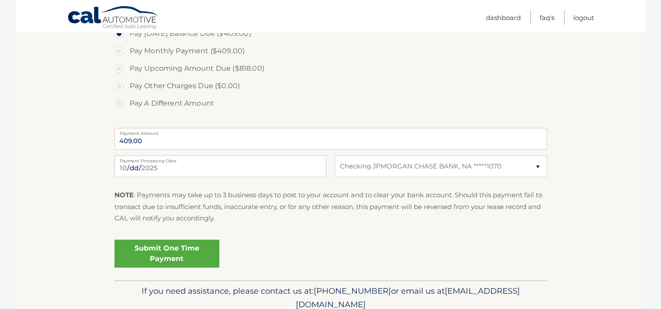 This screenshot has width=661, height=309. Describe the element at coordinates (220, 159) in the screenshot. I see `label: Payment Processing Date` at that location.